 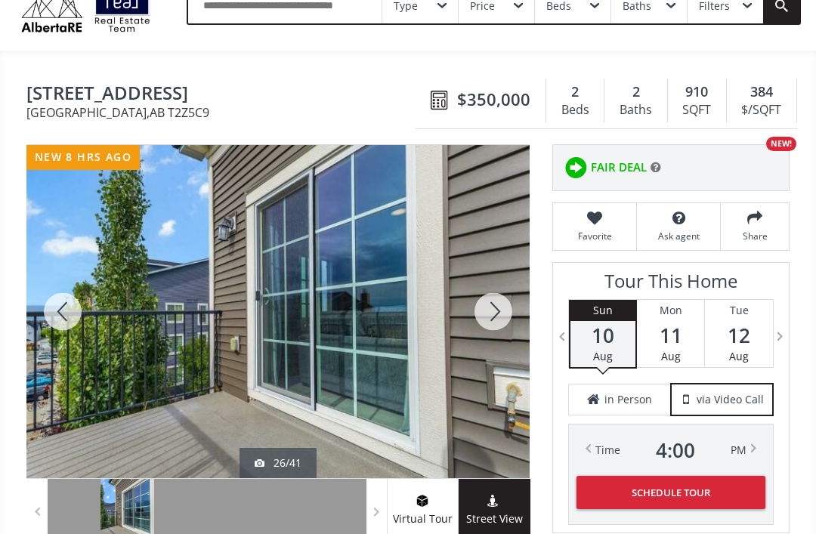 What do you see at coordinates (671, 493) in the screenshot?
I see `button: Schedule Tour` at bounding box center [671, 493].